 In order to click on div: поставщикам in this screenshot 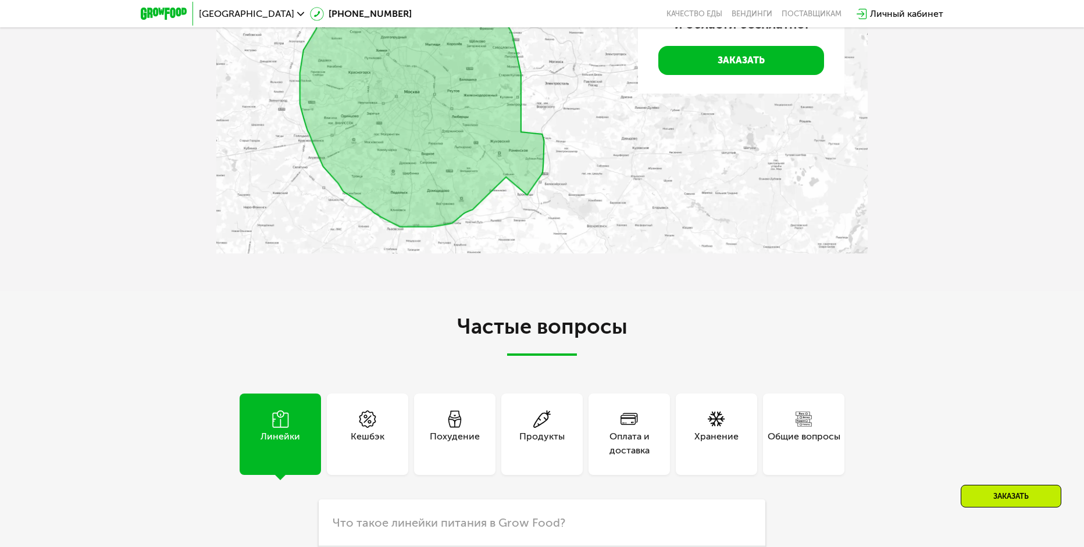, I will do `click(811, 14)`.